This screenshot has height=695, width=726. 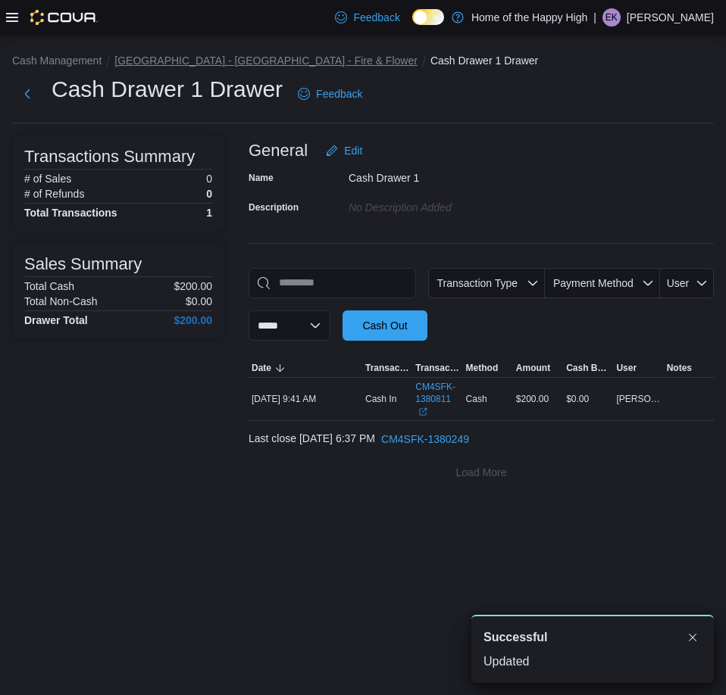 I want to click on img: Cova, so click(x=64, y=17).